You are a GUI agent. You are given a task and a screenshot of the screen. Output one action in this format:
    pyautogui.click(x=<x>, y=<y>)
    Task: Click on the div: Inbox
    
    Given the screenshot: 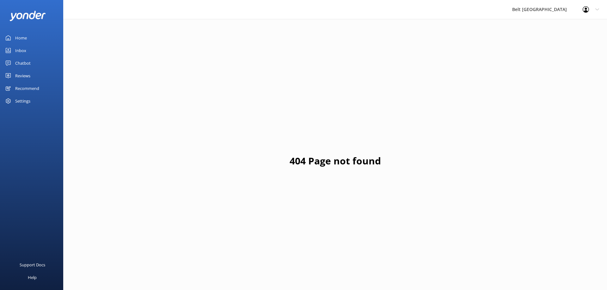 What is the action you would take?
    pyautogui.click(x=21, y=51)
    